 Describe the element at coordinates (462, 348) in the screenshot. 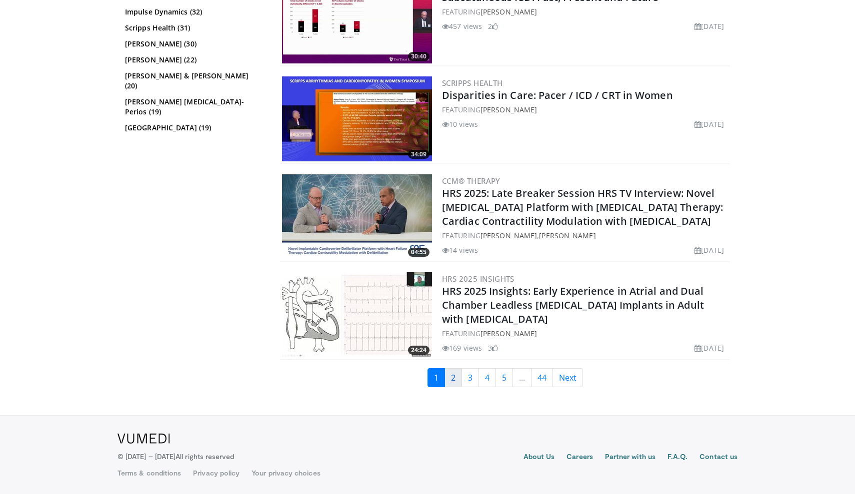

I see `li: 169 views` at that location.